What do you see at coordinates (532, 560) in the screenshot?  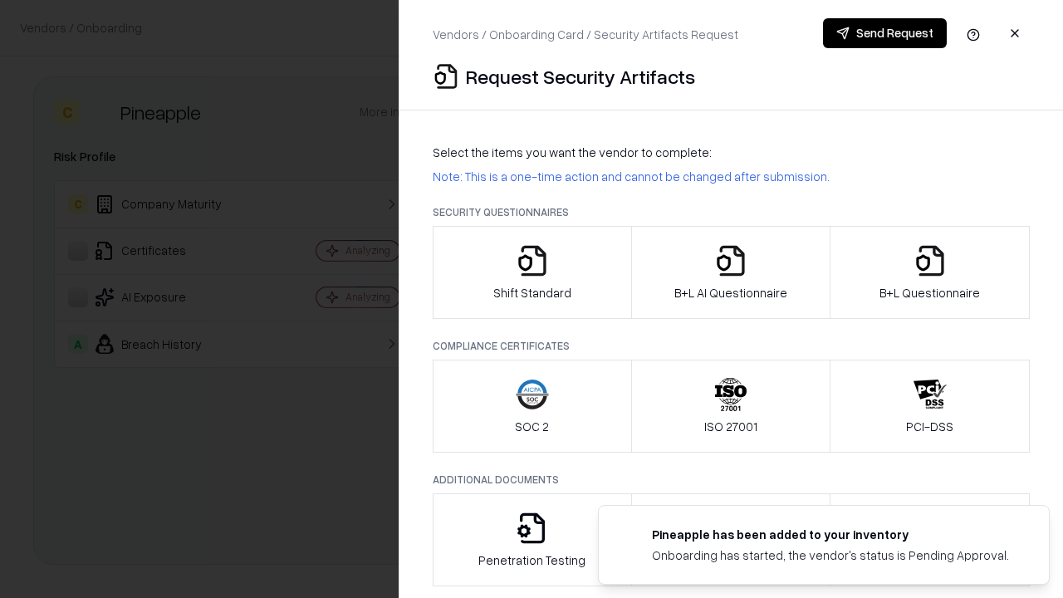 I see `p: Penetration Testing` at bounding box center [532, 560].